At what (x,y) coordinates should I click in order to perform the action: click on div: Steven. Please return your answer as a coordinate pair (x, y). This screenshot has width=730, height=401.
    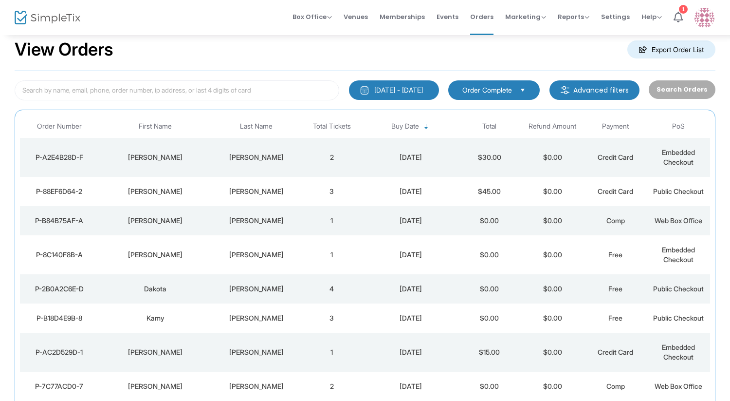
    Looking at the image, I should click on (155, 221).